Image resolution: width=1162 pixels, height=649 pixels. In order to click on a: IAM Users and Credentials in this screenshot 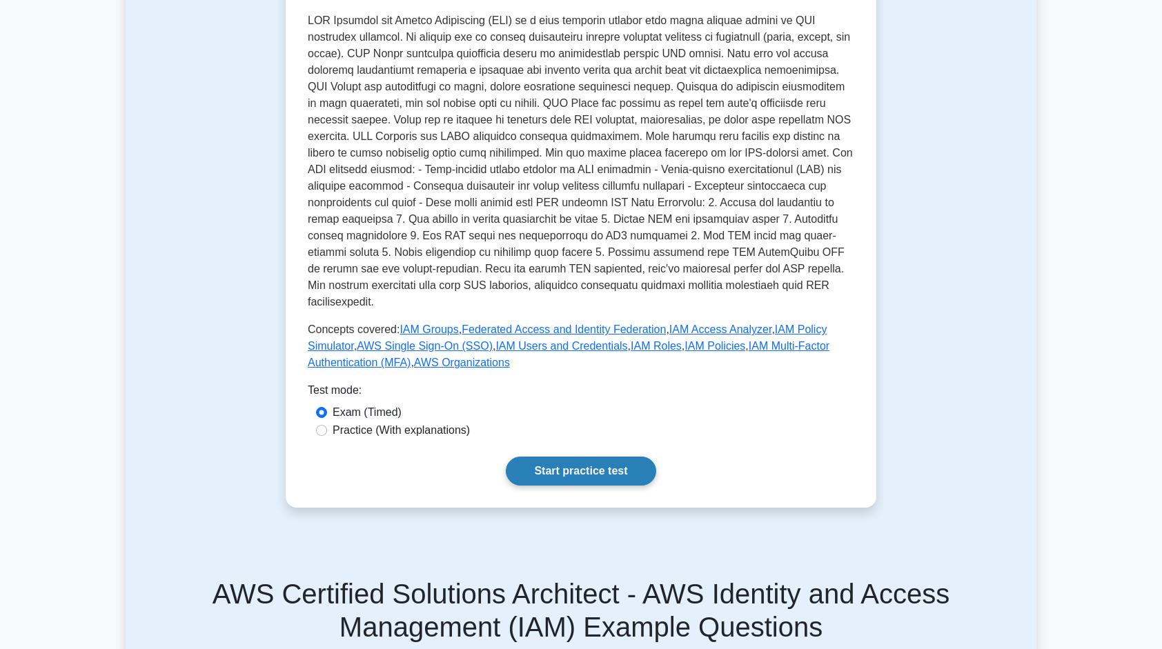, I will do `click(561, 346)`.